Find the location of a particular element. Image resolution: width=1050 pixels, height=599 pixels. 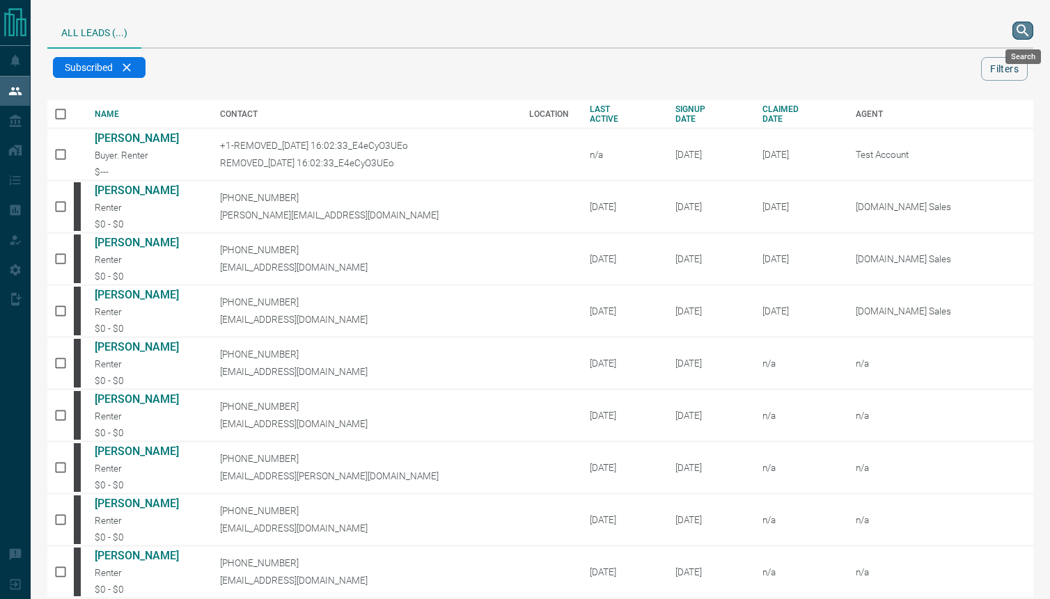

div: October 13th 2008, 8:32:50 PM is located at coordinates (708, 520).